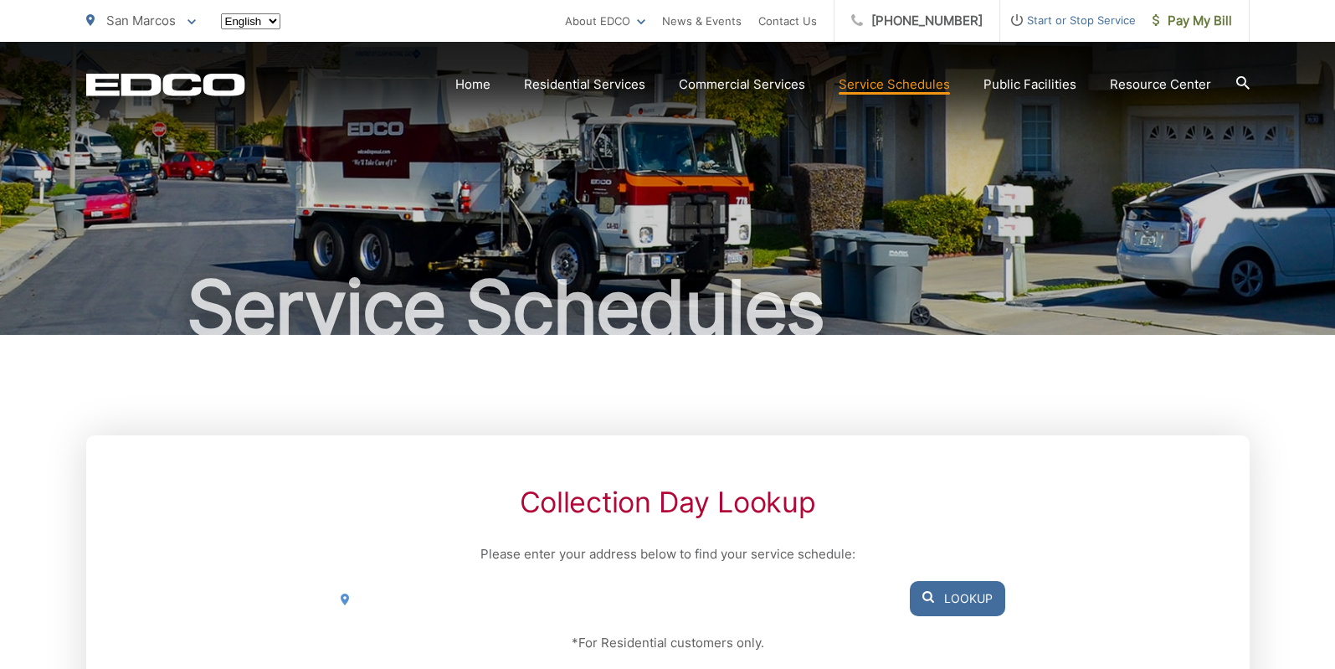 This screenshot has height=669, width=1335. Describe the element at coordinates (473, 85) in the screenshot. I see `a: Home` at that location.